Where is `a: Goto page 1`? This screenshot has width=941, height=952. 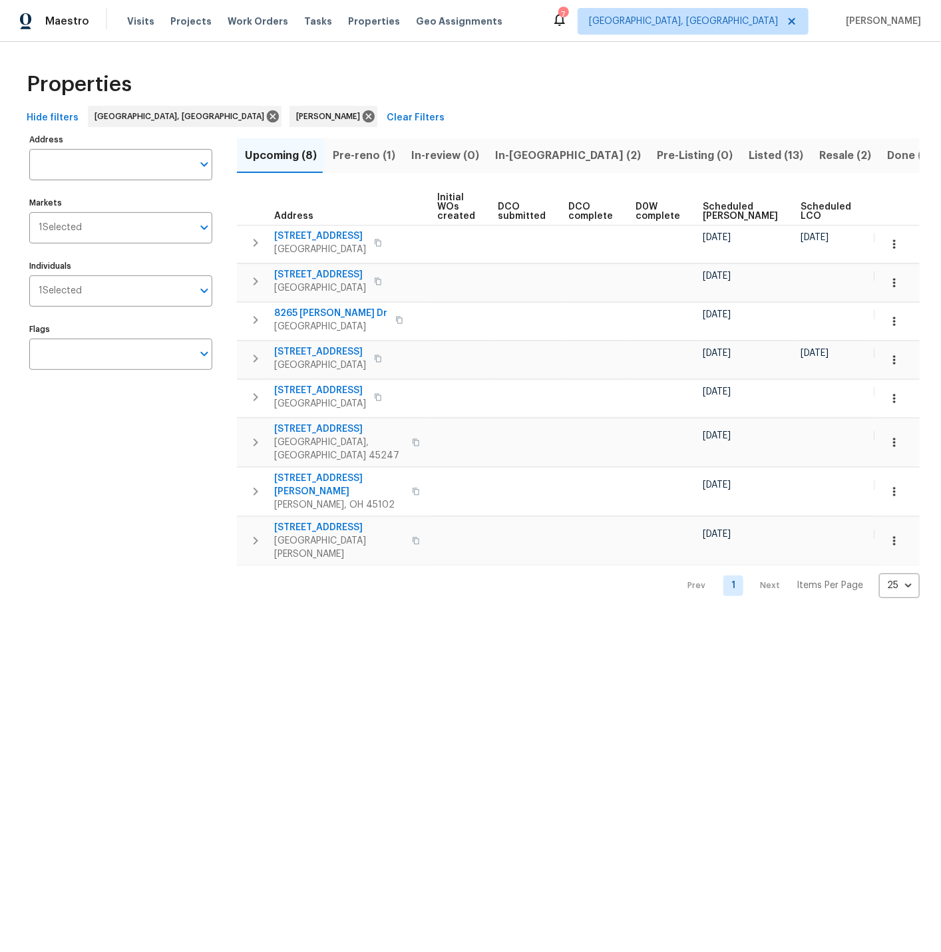
a: Goto page 1 is located at coordinates (733, 586).